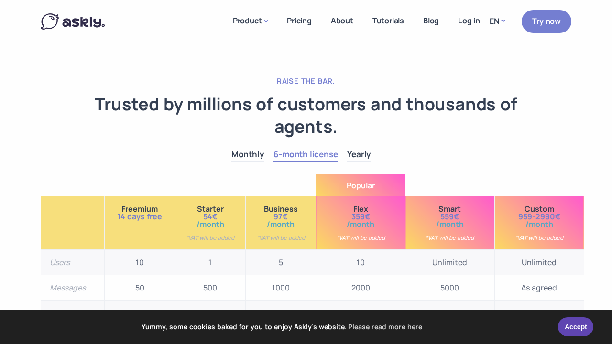  I want to click on span: 14 days free, so click(140, 217).